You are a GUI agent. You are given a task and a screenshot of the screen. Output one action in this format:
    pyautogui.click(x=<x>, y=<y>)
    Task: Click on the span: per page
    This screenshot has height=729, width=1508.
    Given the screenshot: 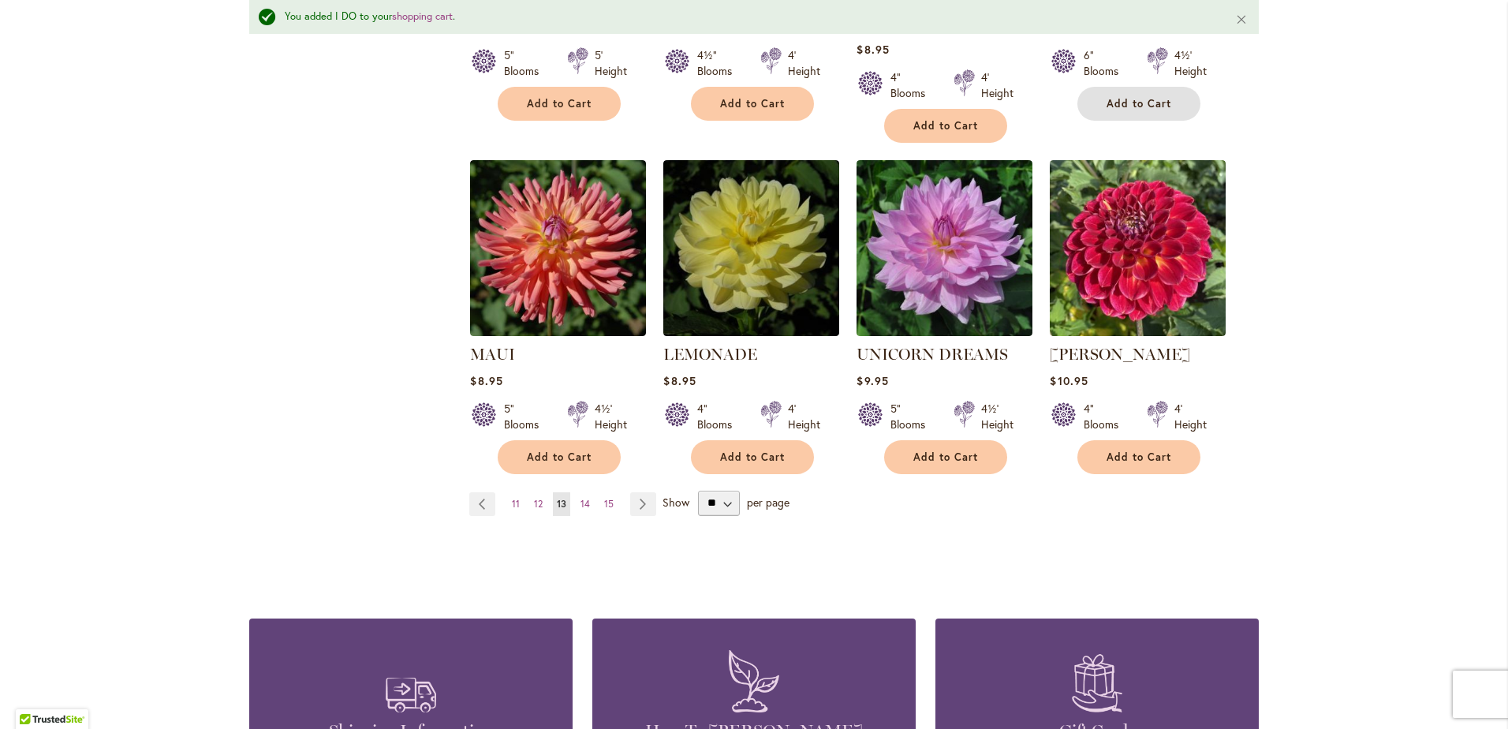 What is the action you would take?
    pyautogui.click(x=768, y=501)
    